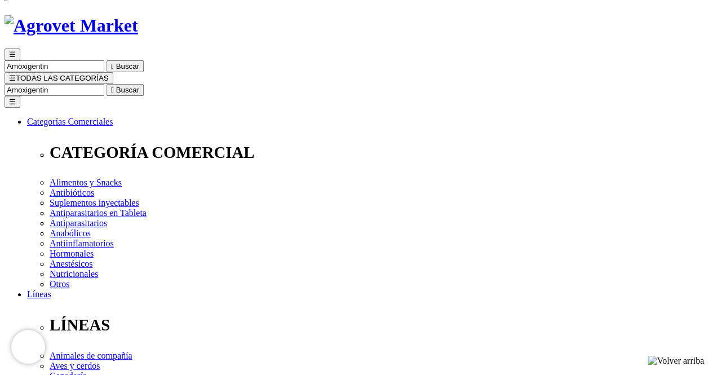 This screenshot has height=375, width=713. Describe the element at coordinates (379, 325) in the screenshot. I see `p: LÍNEAS` at that location.